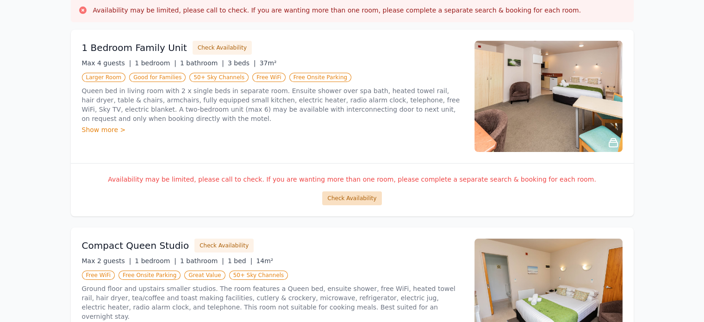  Describe the element at coordinates (352, 179) in the screenshot. I see `p: Availability may be limited, please call to check. If you are wanting more than one room, please ...` at that location.